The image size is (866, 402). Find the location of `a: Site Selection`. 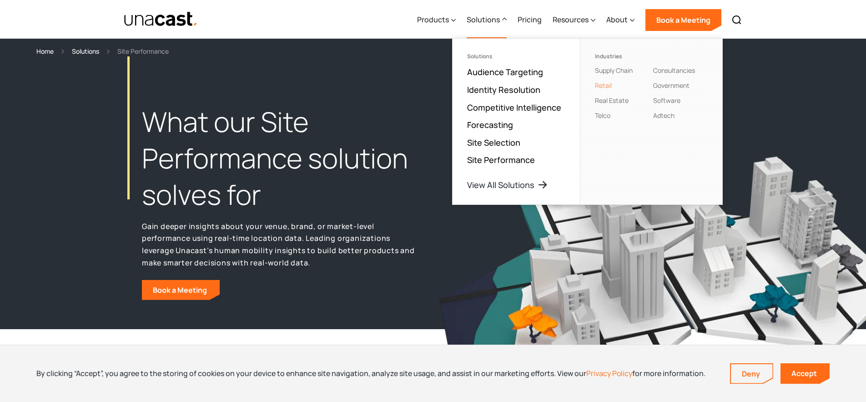

a: Site Selection is located at coordinates (494, 142).